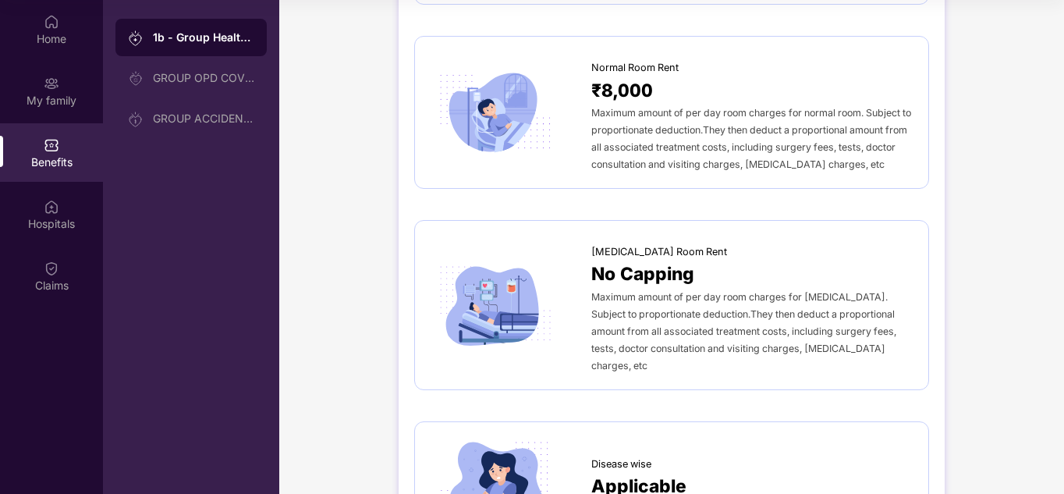 This screenshot has height=494, width=1064. I want to click on div: GROUP ACCIDENTAL INSURANCE, so click(204, 119).